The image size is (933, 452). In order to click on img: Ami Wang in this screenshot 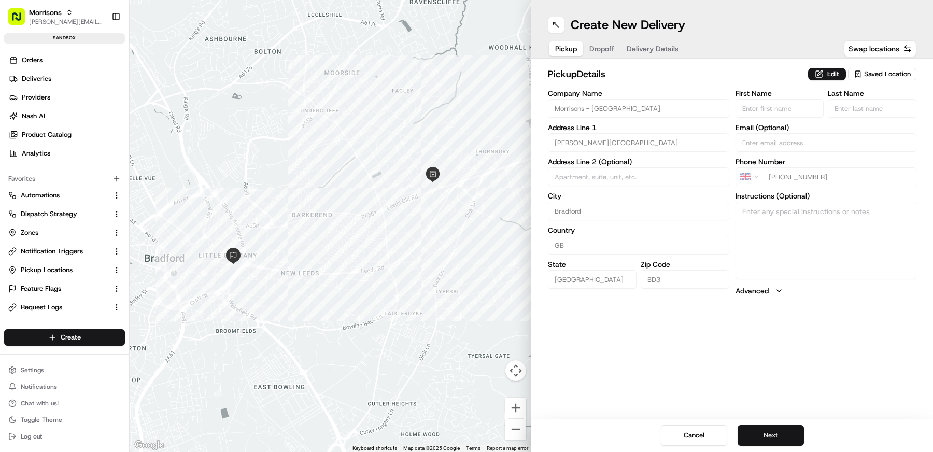, I will do `click(19, 187)`.